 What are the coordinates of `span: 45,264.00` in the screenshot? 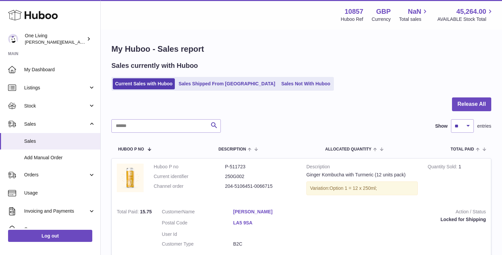 It's located at (471, 11).